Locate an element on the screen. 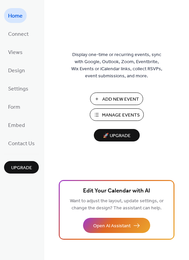 The height and width of the screenshot is (260, 189). span: Contact Us is located at coordinates (21, 144).